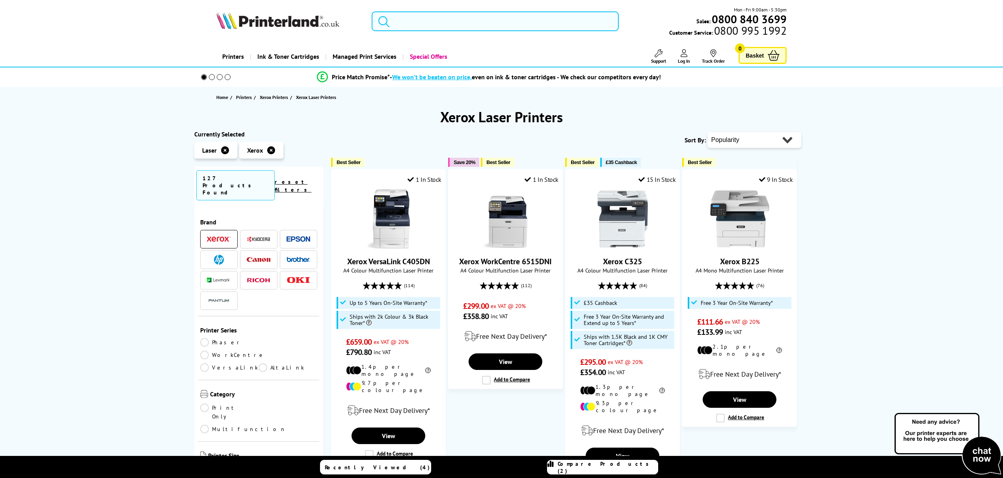  Describe the element at coordinates (659, 61) in the screenshot. I see `span: Support` at that location.